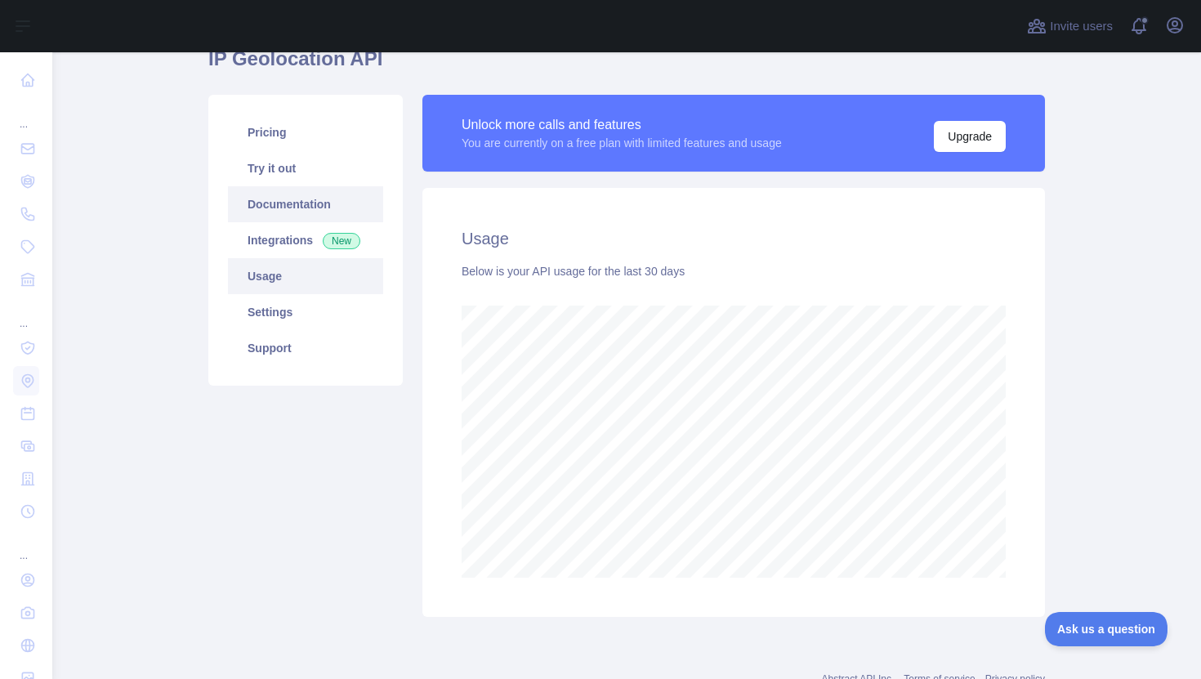  Describe the element at coordinates (970, 136) in the screenshot. I see `button: Upgrade` at that location.